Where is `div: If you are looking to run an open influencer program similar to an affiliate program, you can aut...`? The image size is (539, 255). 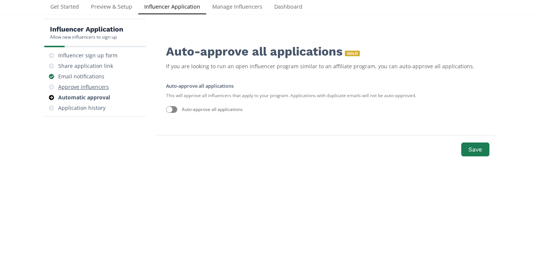 div: If you are looking to run an open influencer program similar to an affiliate program, you can aut... is located at coordinates (326, 66).